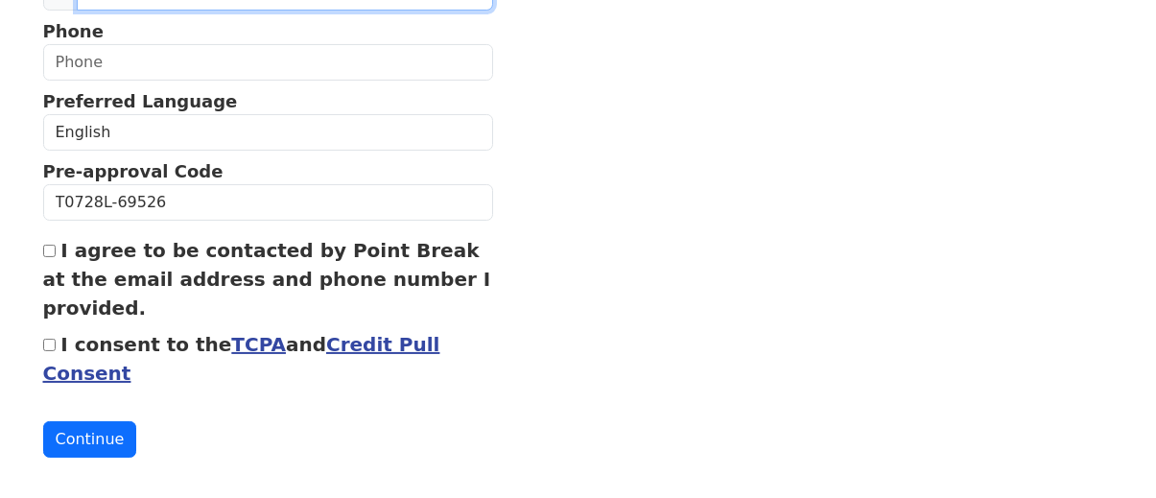  What do you see at coordinates (242, 359) in the screenshot?
I see `label: I consent to the and` at bounding box center [242, 359].